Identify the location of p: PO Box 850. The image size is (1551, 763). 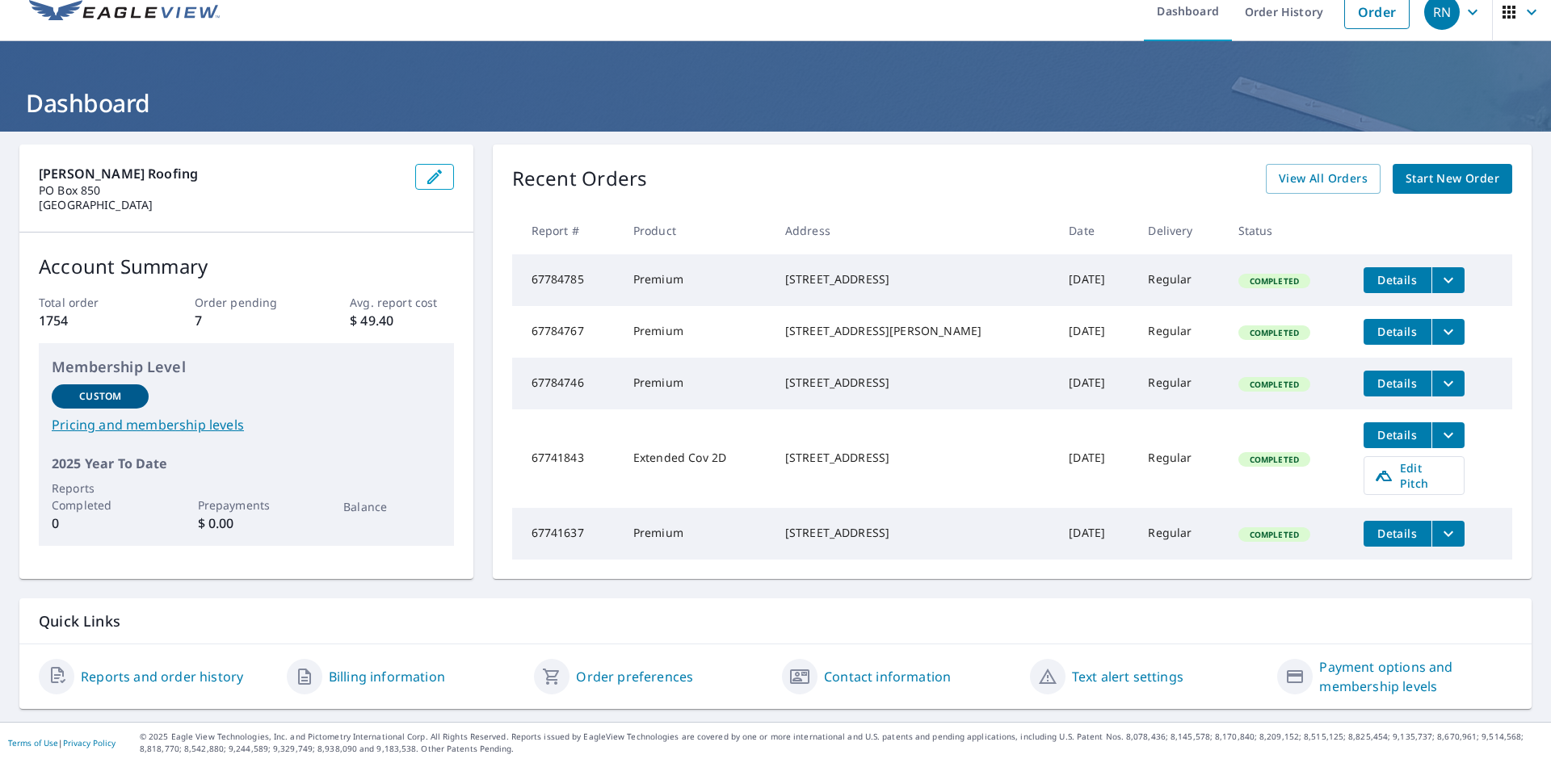
(221, 191).